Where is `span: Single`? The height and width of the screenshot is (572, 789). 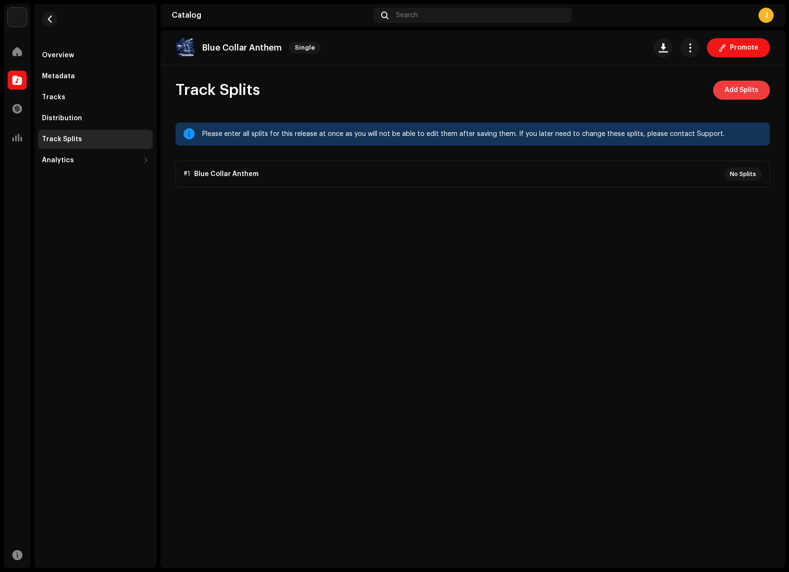
span: Single is located at coordinates (305, 48).